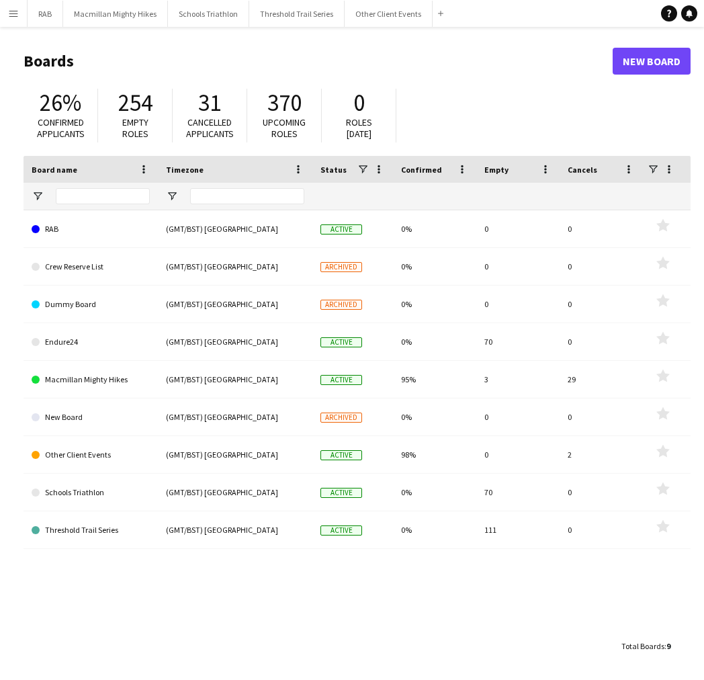 The image size is (704, 680). Describe the element at coordinates (497, 169) in the screenshot. I see `span: Empty` at that location.